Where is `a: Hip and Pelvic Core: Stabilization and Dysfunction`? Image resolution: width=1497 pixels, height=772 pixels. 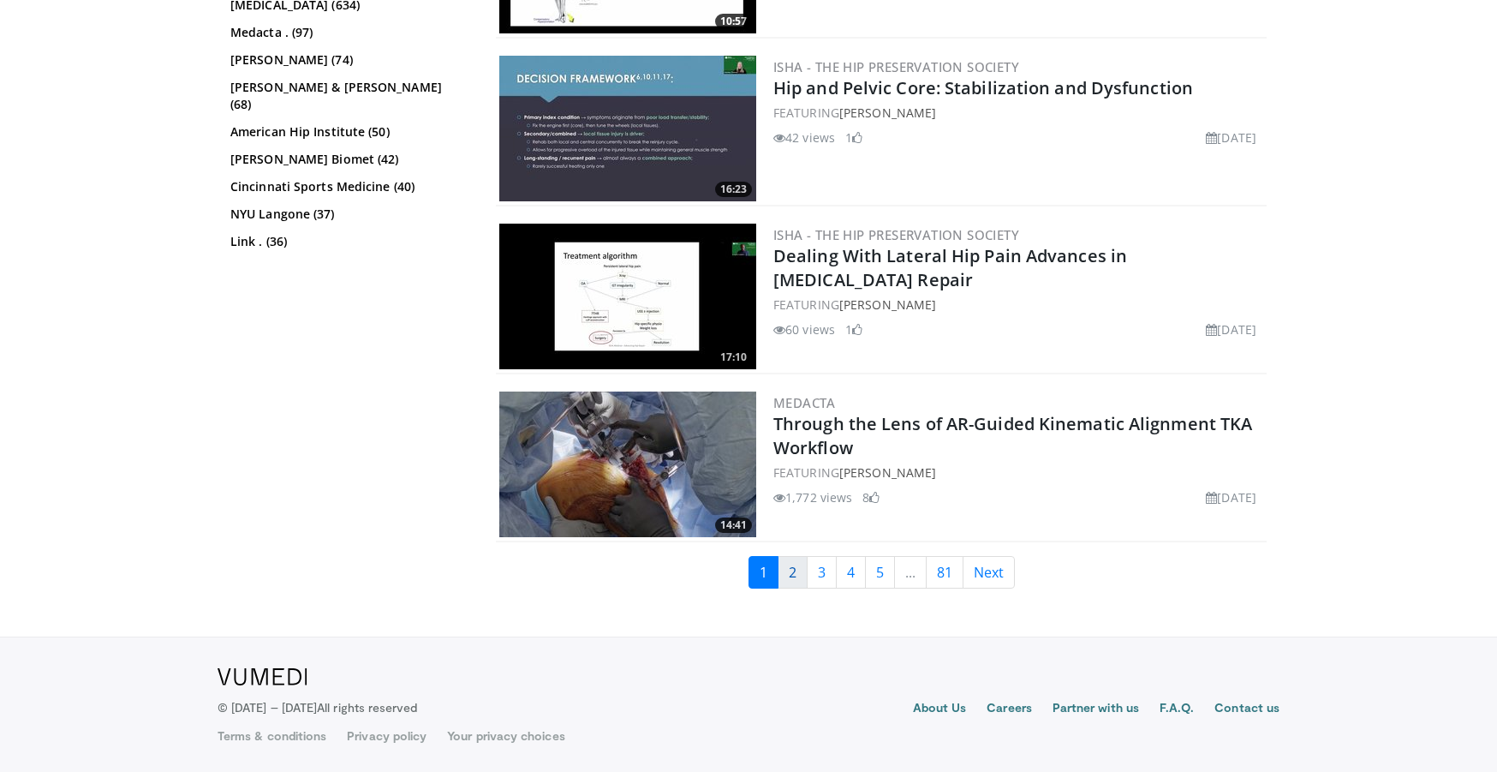 a: Hip and Pelvic Core: Stabilization and Dysfunction is located at coordinates (983, 87).